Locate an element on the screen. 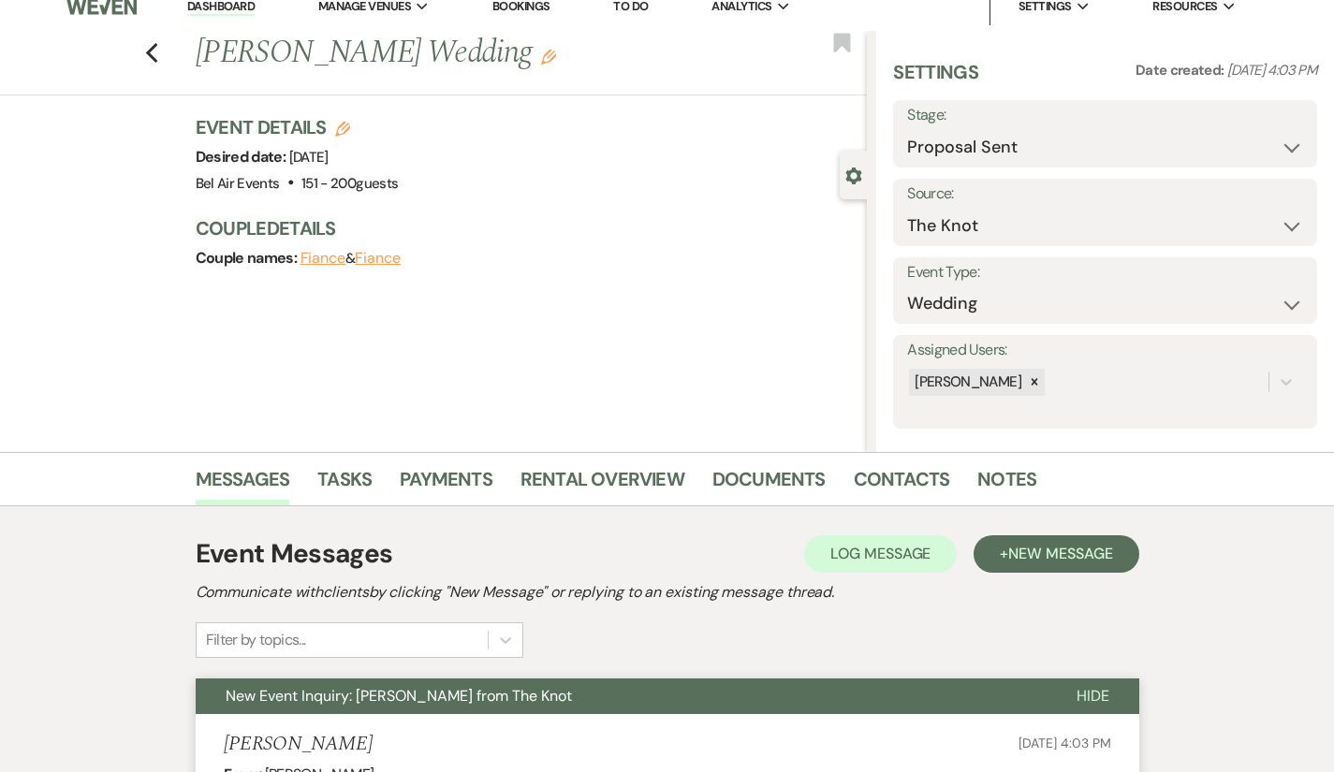 This screenshot has height=772, width=1334. span: Bel Air Events is located at coordinates (238, 183).